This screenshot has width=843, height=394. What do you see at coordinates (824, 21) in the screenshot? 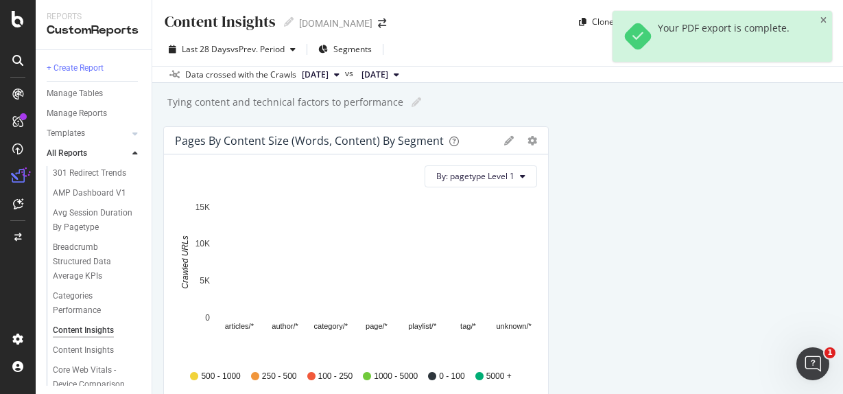
I see `div: close toast` at bounding box center [824, 21].